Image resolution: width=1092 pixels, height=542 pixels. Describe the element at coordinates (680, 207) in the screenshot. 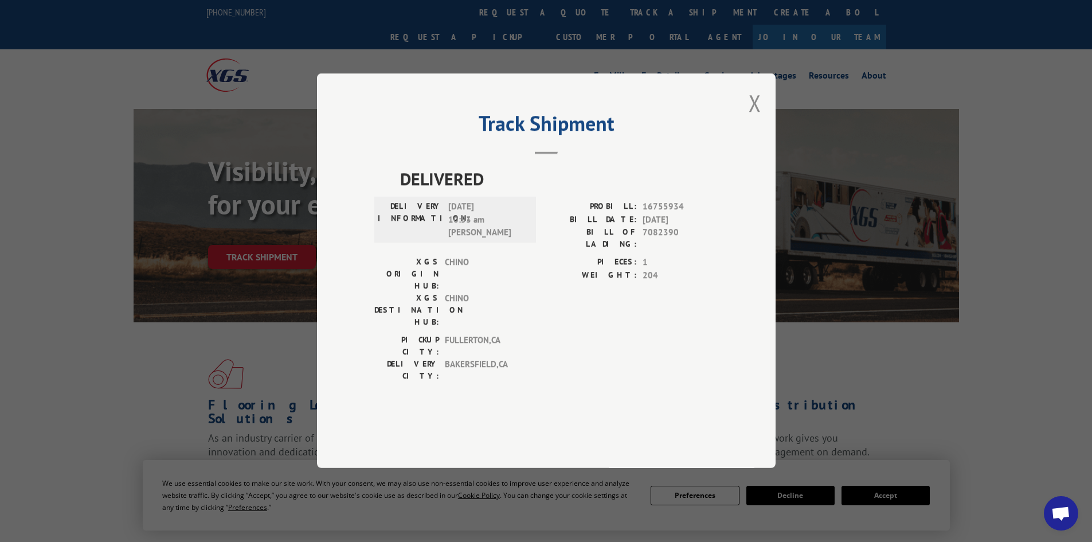

I see `span: 16755934` at that location.